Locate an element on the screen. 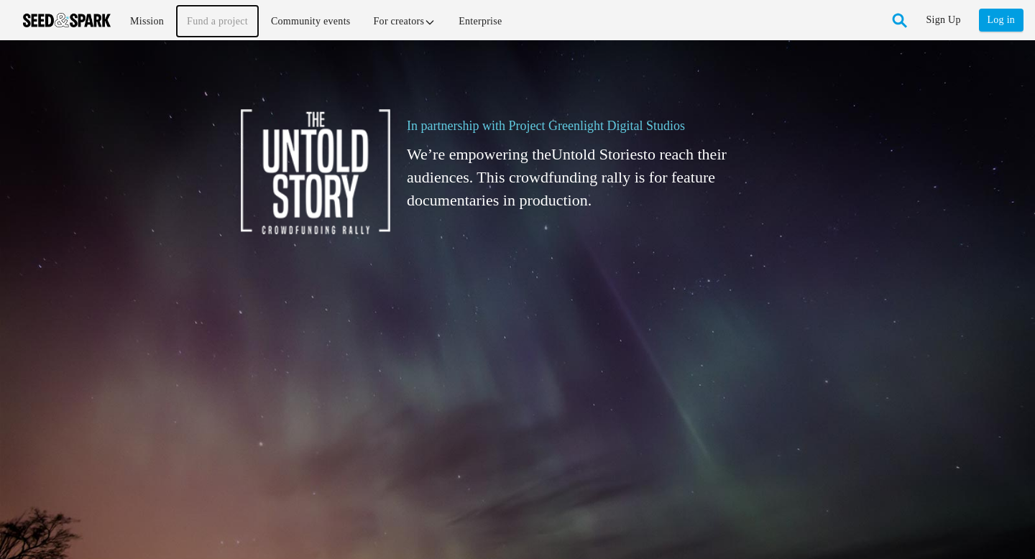  a: Mission is located at coordinates (147, 21).